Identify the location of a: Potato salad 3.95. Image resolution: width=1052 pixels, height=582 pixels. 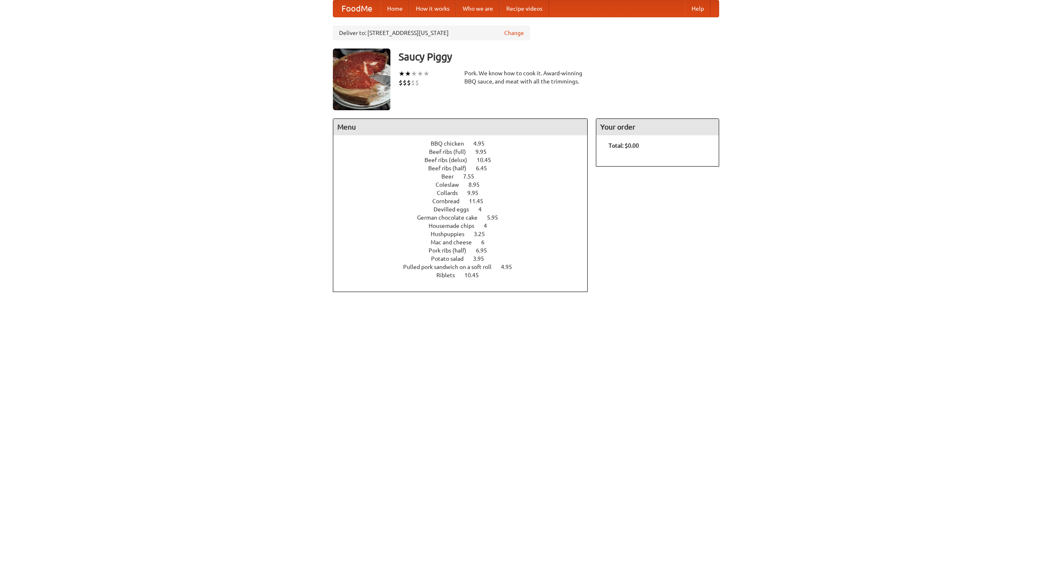
(465, 259).